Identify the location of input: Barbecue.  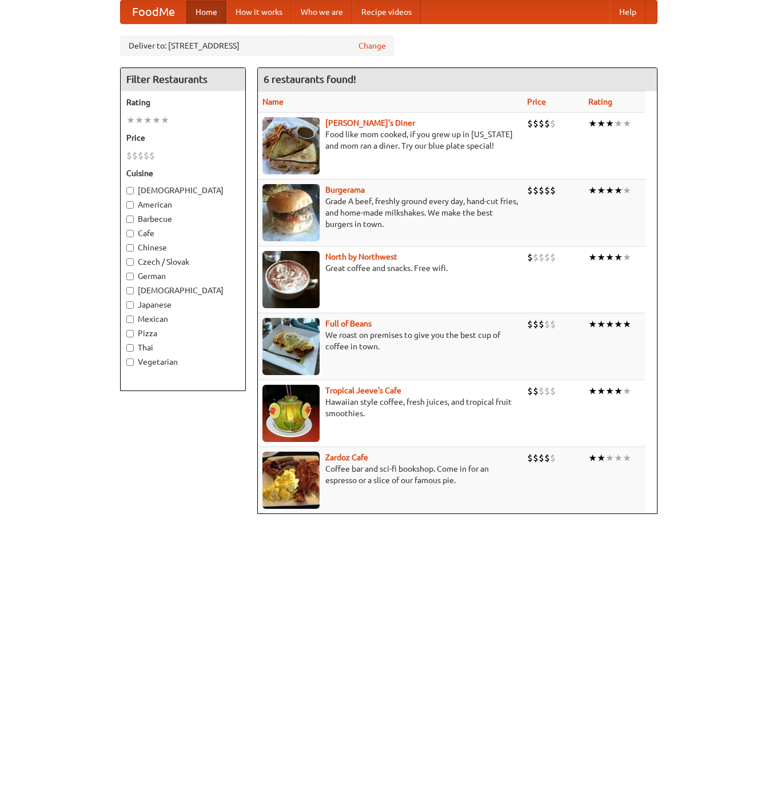
(130, 219).